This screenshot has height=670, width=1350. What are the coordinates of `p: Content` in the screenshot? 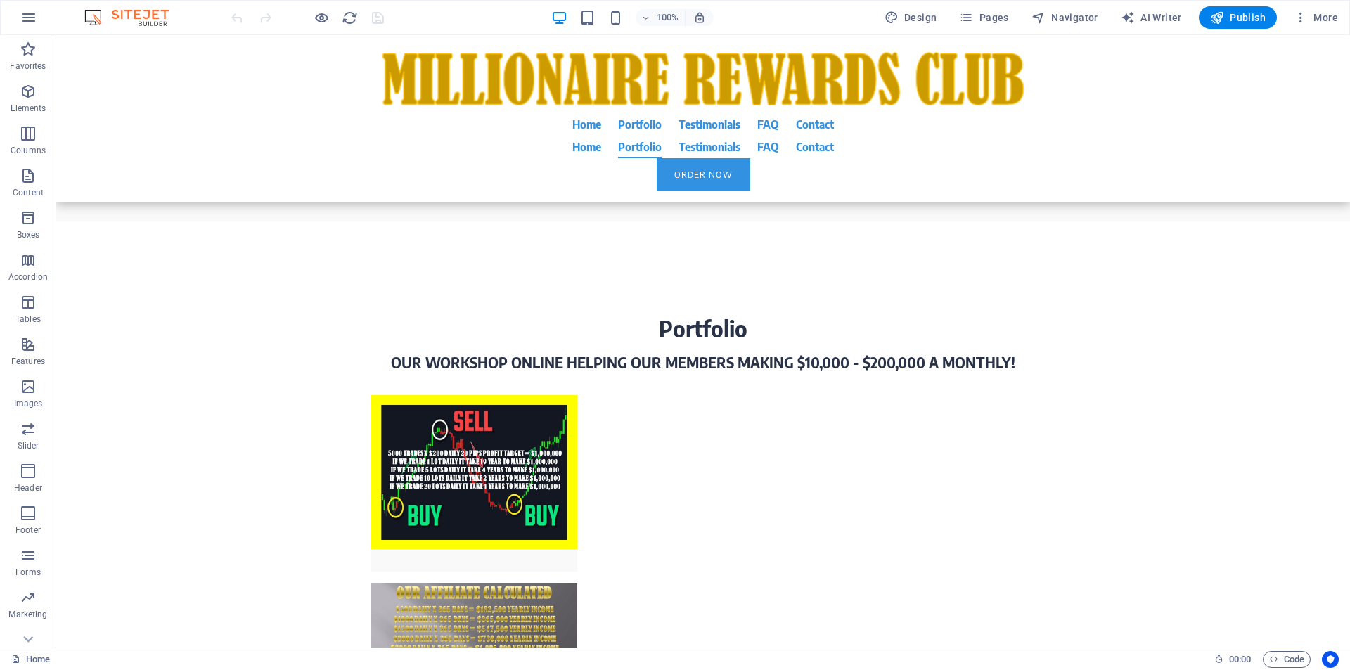 It's located at (28, 193).